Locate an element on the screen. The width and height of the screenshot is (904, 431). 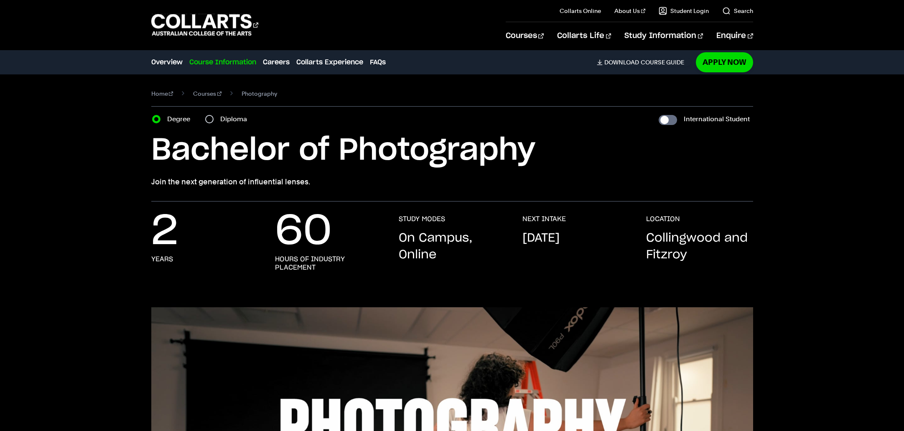
a: Home is located at coordinates (162, 94).